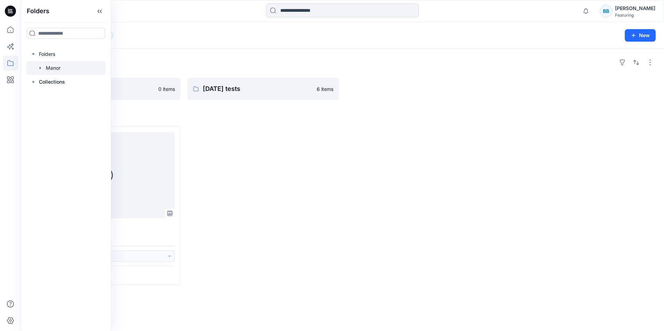 Image resolution: width=664 pixels, height=331 pixels. Describe the element at coordinates (606, 11) in the screenshot. I see `div: BB` at that location.